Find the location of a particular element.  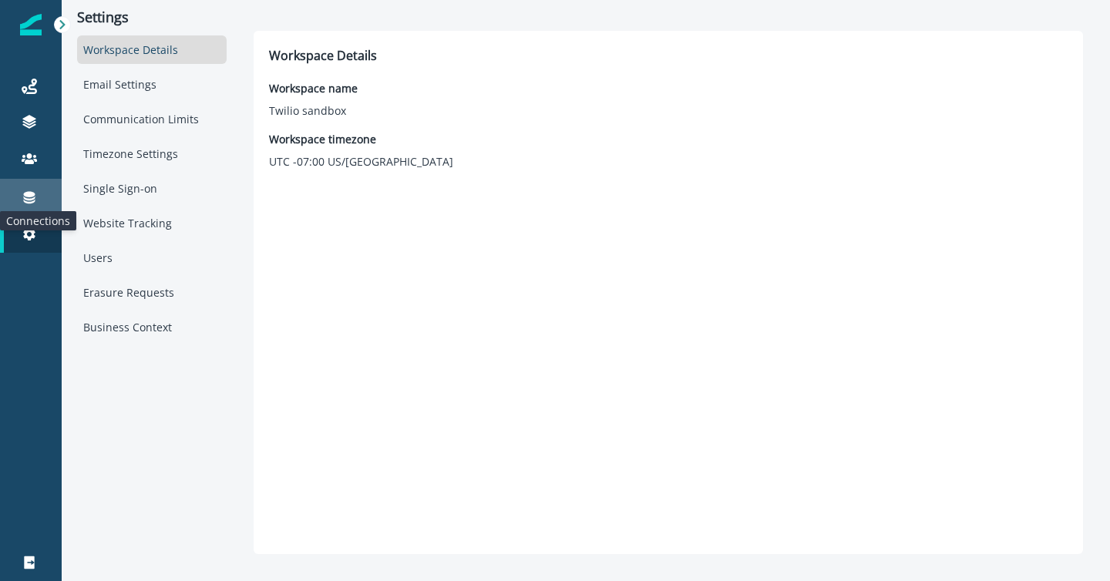

img: Inflection is located at coordinates (31, 25).